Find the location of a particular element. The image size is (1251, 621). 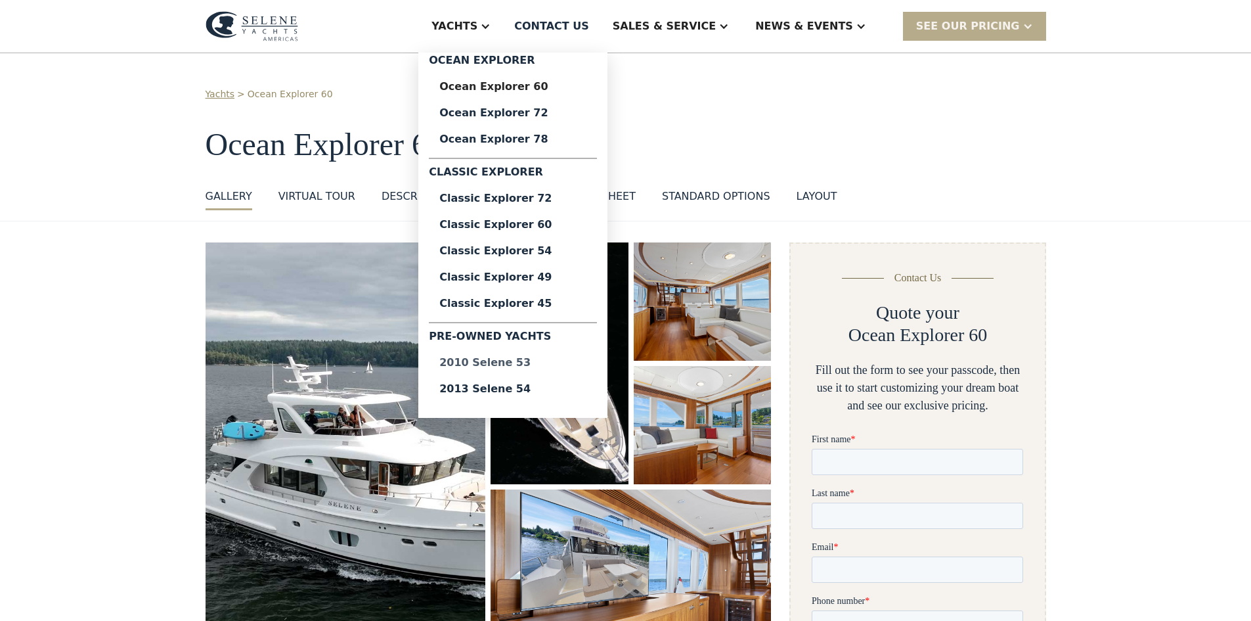

span: We respect your time - only the good stuff, never spam. is located at coordinates (102, 503).